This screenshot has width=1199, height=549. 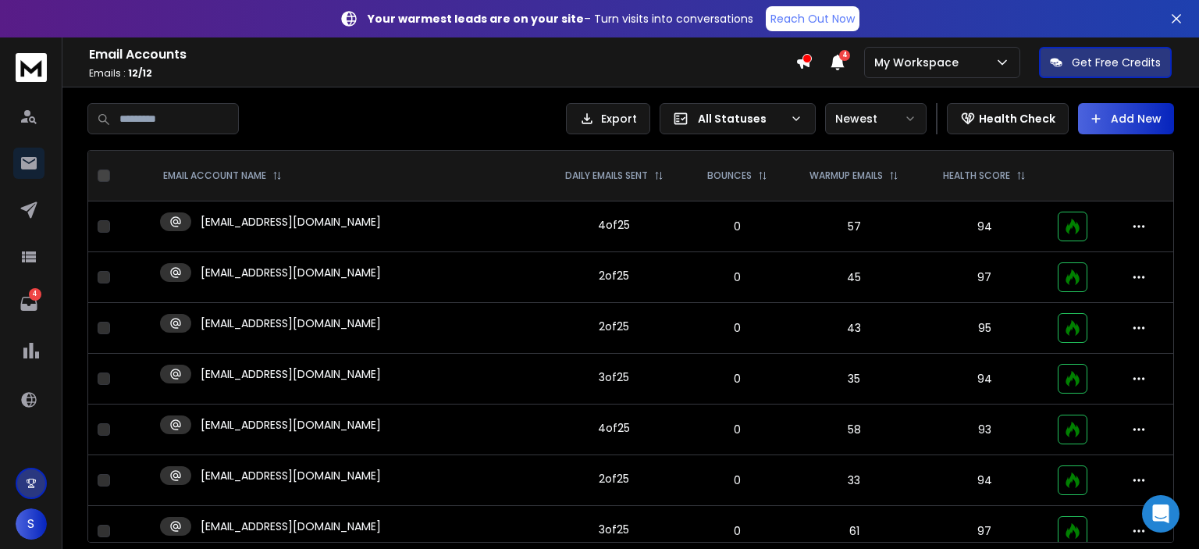 I want to click on td: 95, so click(x=984, y=328).